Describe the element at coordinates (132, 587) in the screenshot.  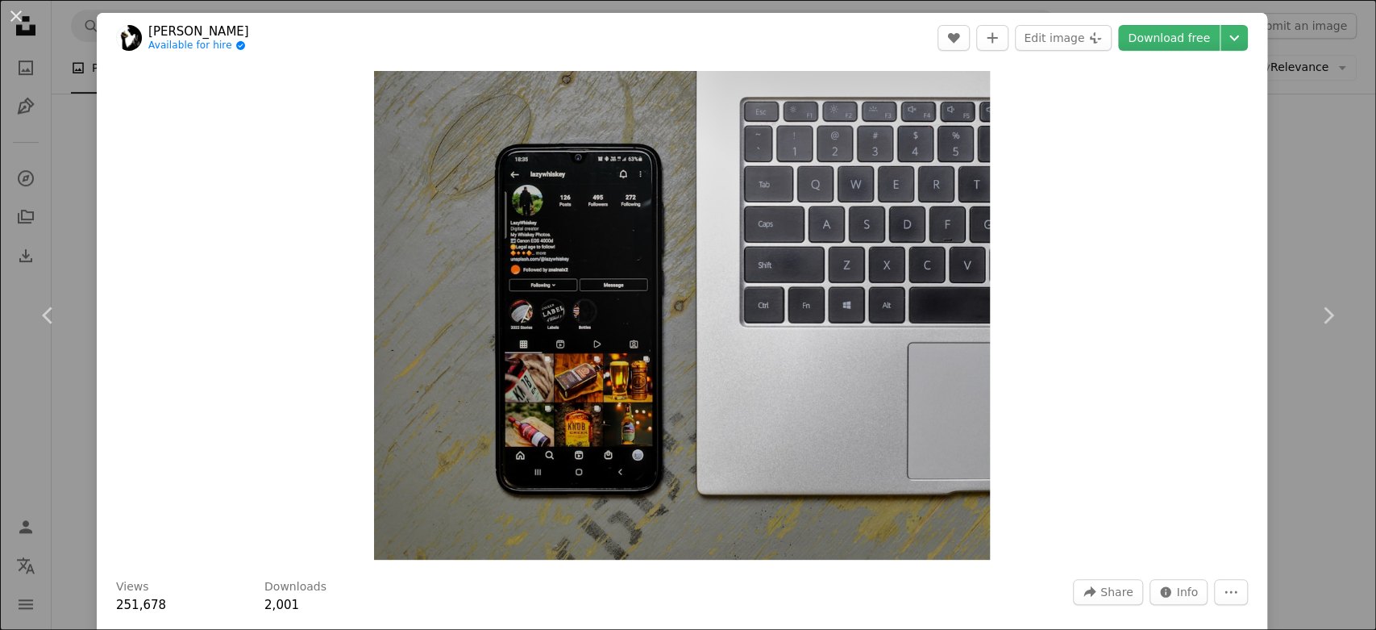
I see `h3: Views` at that location.